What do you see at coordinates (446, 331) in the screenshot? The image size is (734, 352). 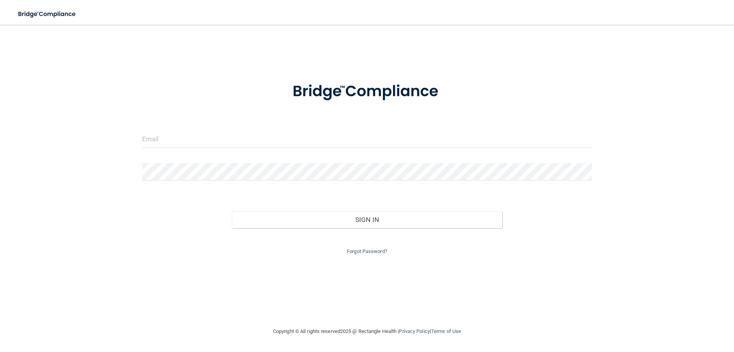 I see `a: Terms of Use` at bounding box center [446, 331].